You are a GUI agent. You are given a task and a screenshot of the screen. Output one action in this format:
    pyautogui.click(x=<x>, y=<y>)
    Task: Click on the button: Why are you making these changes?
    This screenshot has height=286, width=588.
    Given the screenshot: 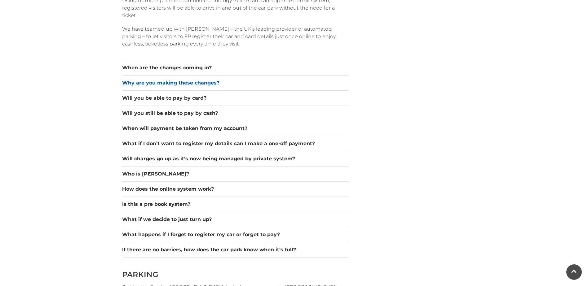 What is the action you would take?
    pyautogui.click(x=235, y=83)
    